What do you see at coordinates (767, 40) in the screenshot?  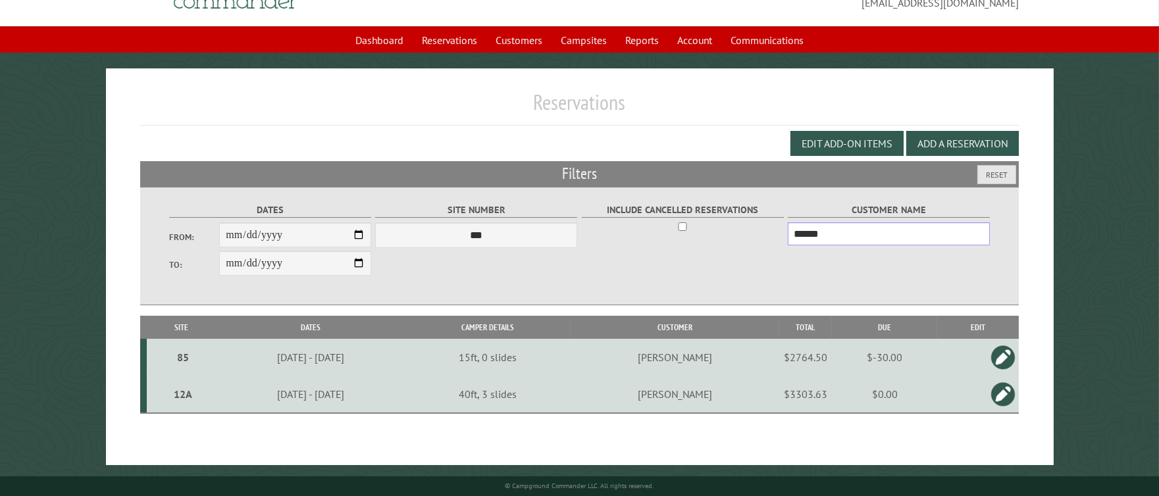 I see `a: Communications` at bounding box center [767, 40].